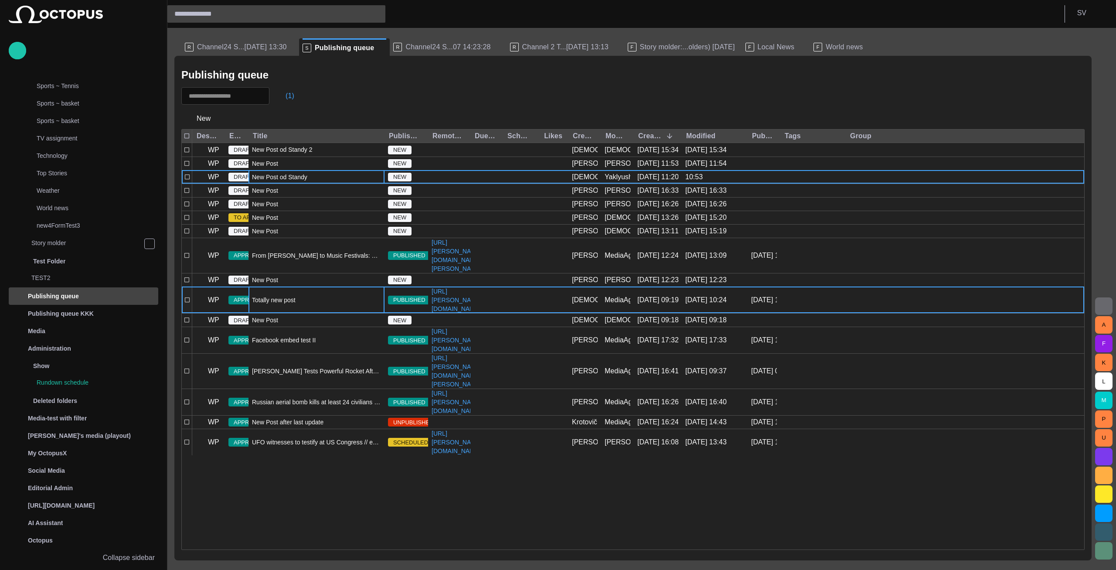 Image resolution: width=1116 pixels, height=570 pixels. Describe the element at coordinates (448, 136) in the screenshot. I see `div: RemoteLink` at that location.